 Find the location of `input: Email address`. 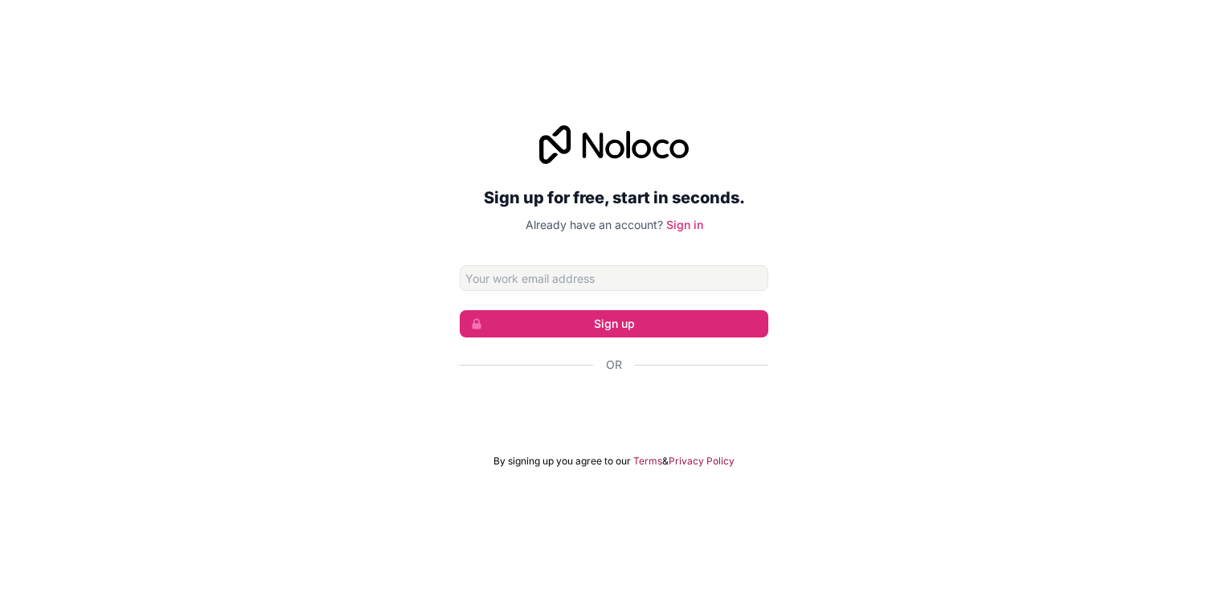

input: Email address is located at coordinates (614, 278).